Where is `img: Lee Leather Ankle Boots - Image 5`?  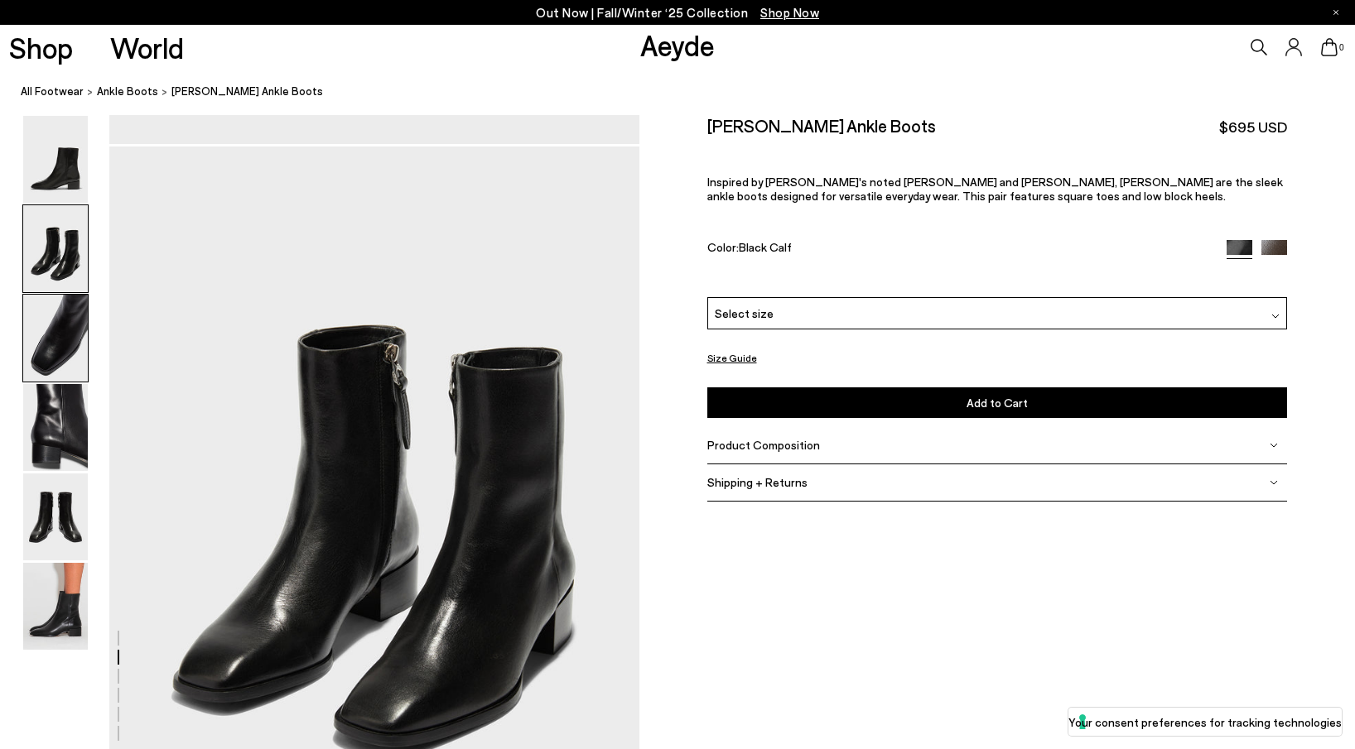 img: Lee Leather Ankle Boots - Image 5 is located at coordinates (55, 517).